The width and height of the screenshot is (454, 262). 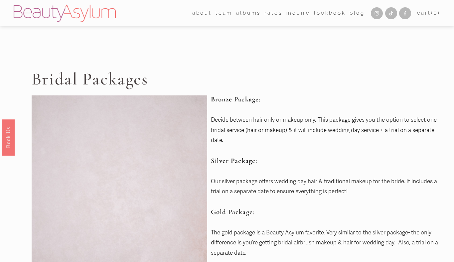 What do you see at coordinates (65, 13) in the screenshot?
I see `img: Beauty Asylum | Bridal Hair &amp; Makeup Charlotte &amp; Atlanta` at bounding box center [65, 13].